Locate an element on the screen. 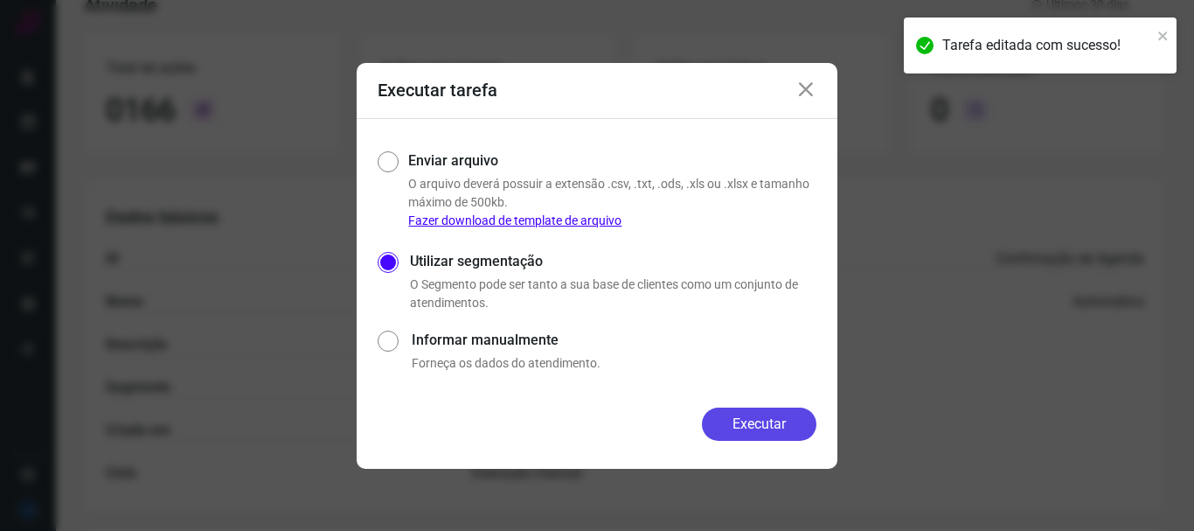  p: O Segmento pode ser tanto a sua base de clientes como um conjunto de atendimentos. is located at coordinates (613, 294).